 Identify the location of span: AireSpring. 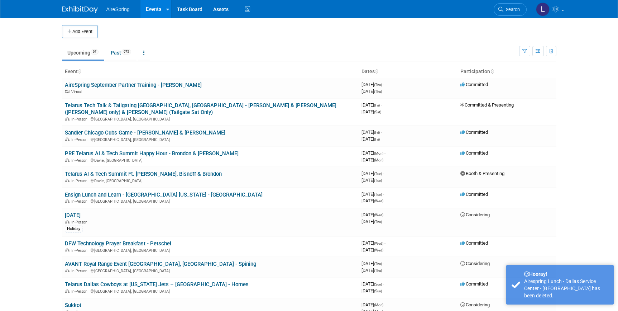
(118, 9).